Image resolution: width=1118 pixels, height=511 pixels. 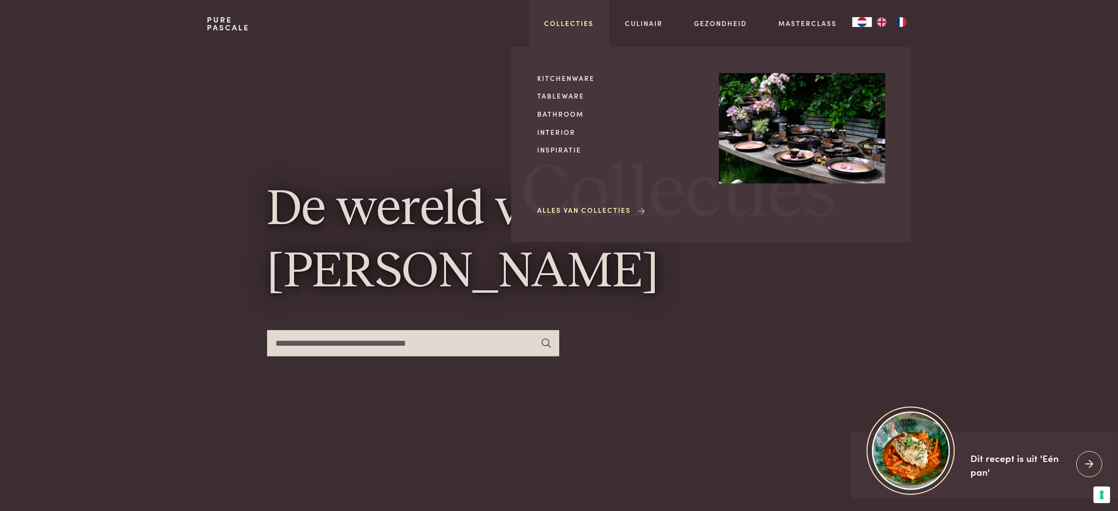 What do you see at coordinates (902, 22) in the screenshot?
I see `a: FR` at bounding box center [902, 22].